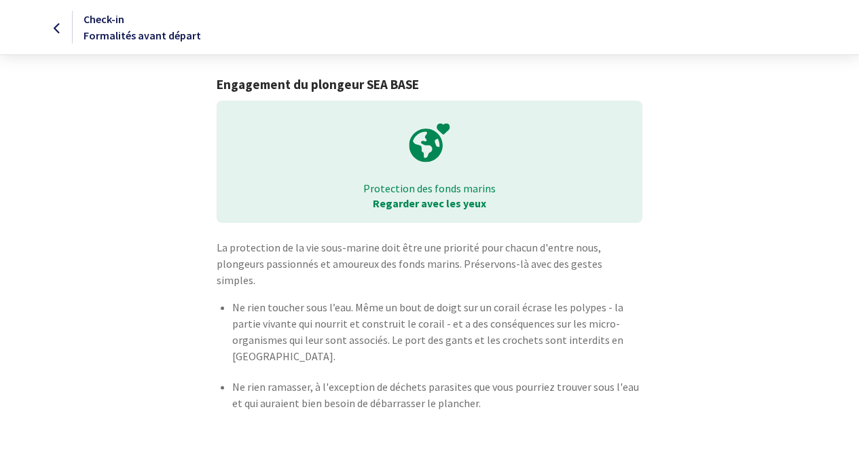 The image size is (859, 452). Describe the element at coordinates (429, 84) in the screenshot. I see `h1: Engagement du plongeur SEA BASE` at that location.